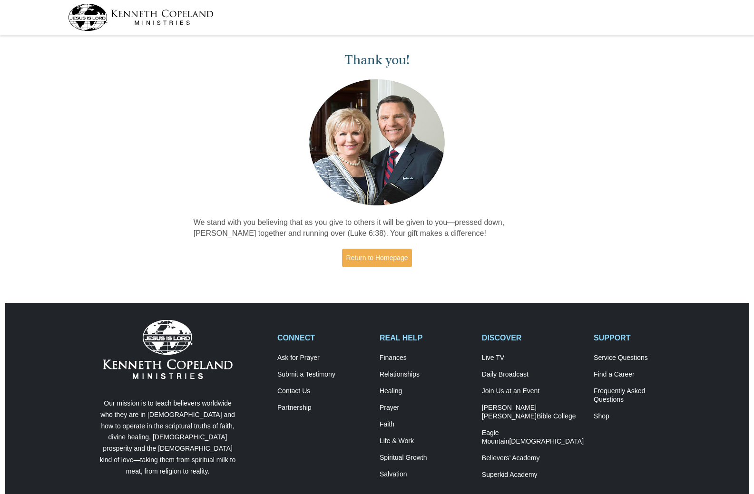 The image size is (754, 494). What do you see at coordinates (426, 475) in the screenshot?
I see `a: Salvation` at bounding box center [426, 475].